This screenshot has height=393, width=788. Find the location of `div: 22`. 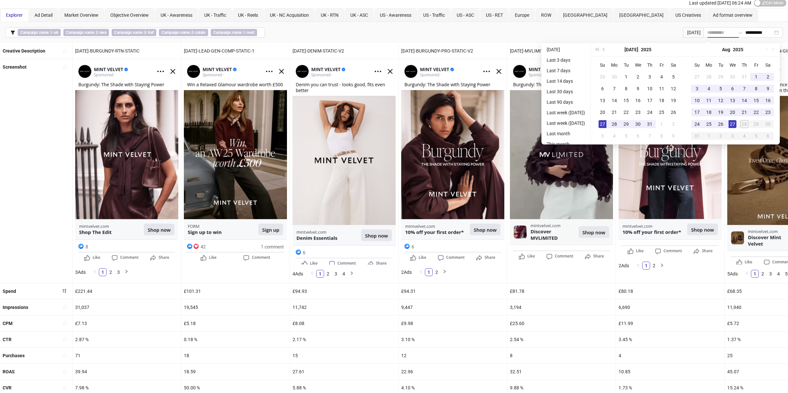

div: 22 is located at coordinates (756, 112).